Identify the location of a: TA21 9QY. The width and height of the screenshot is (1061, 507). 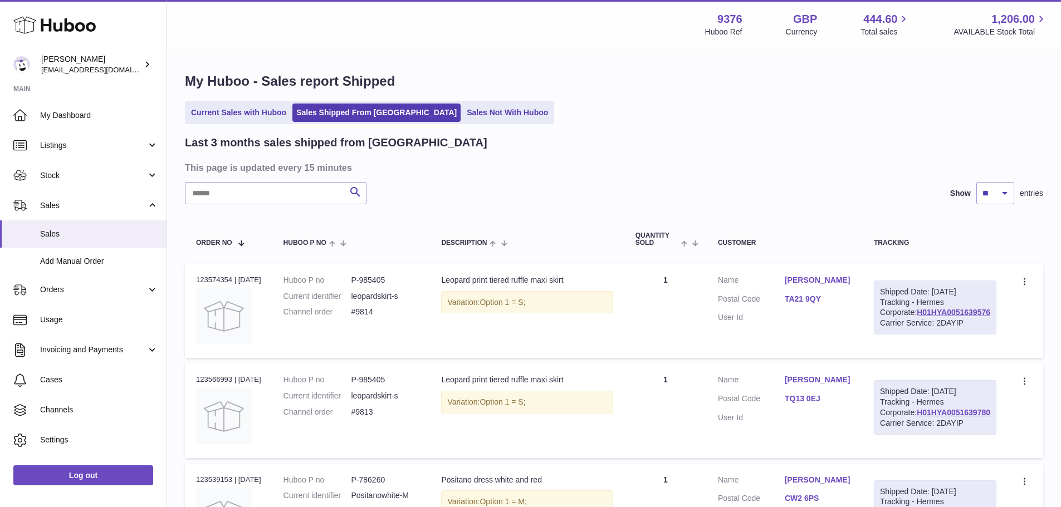
(818, 299).